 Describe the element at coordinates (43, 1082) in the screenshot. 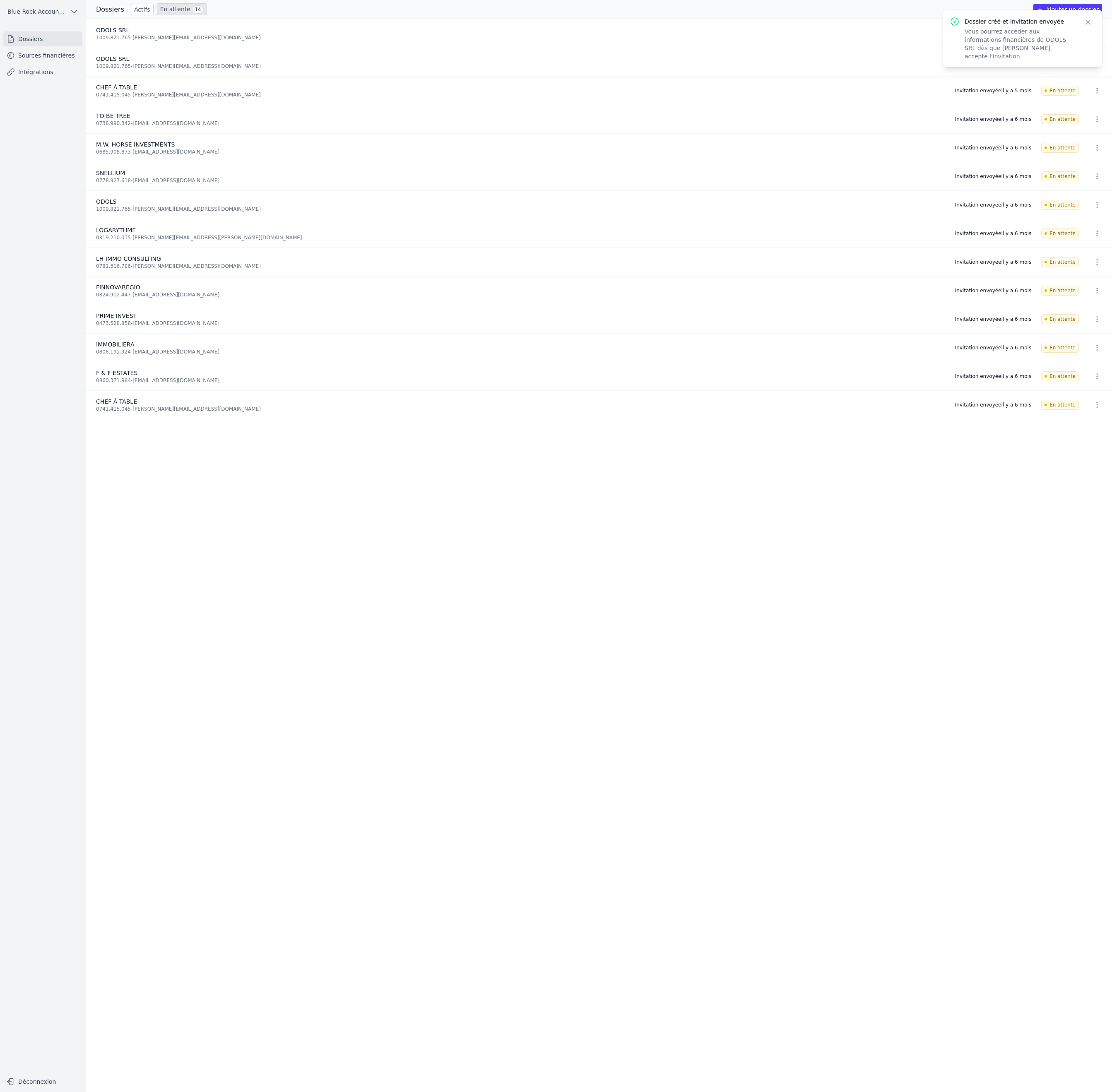

I see `button: Déconnexion` at that location.